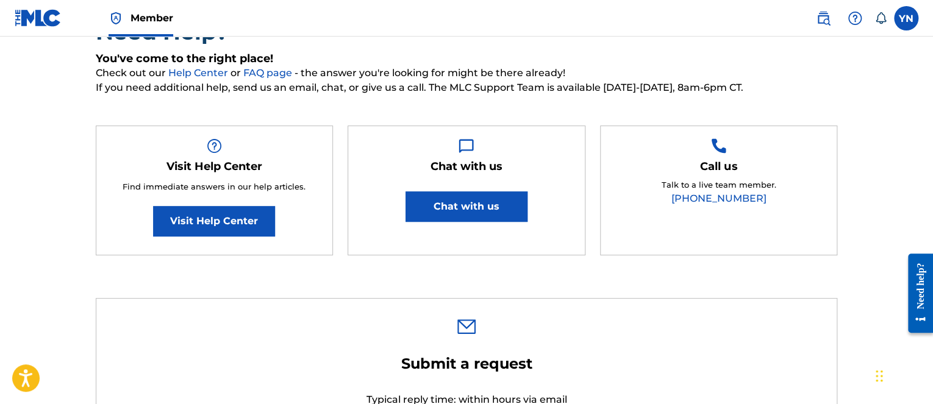 The width and height of the screenshot is (933, 404). What do you see at coordinates (718, 167) in the screenshot?
I see `h5: Call us` at bounding box center [718, 167].